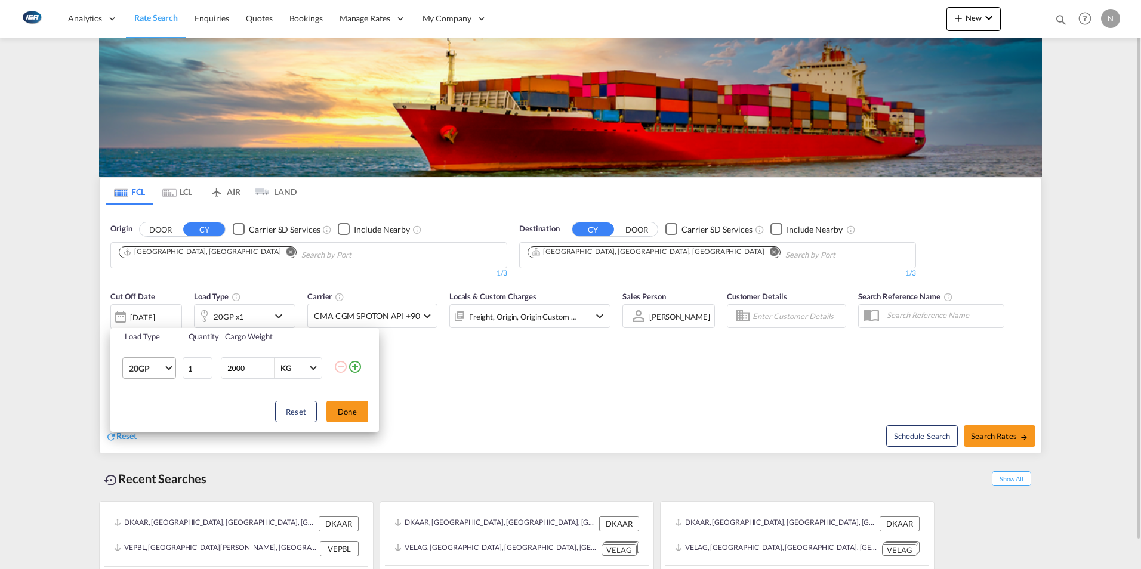 The image size is (1141, 569). Describe the element at coordinates (146, 369) in the screenshot. I see `span: 20GP` at that location.